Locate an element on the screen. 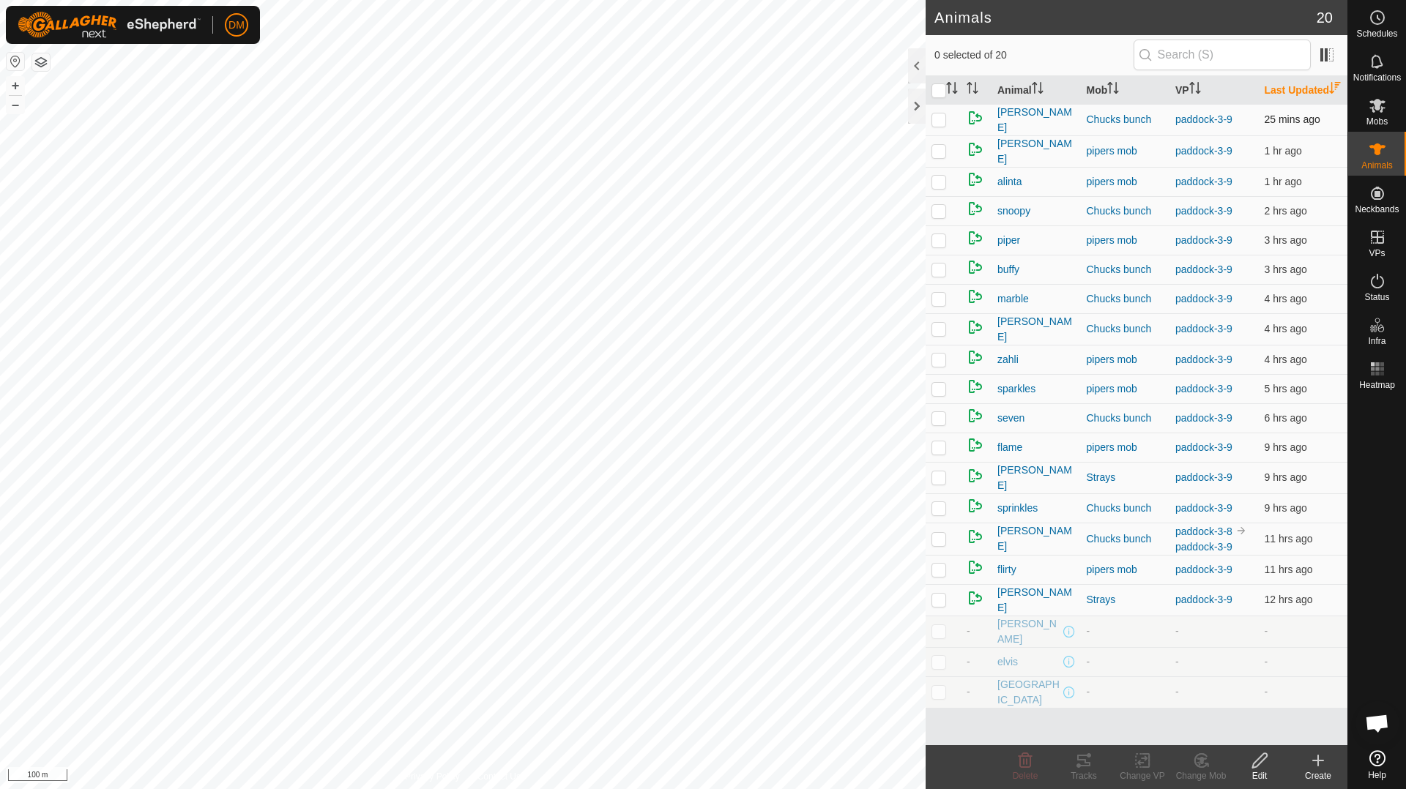 The height and width of the screenshot is (789, 1406). th: VP is located at coordinates (1214, 90).